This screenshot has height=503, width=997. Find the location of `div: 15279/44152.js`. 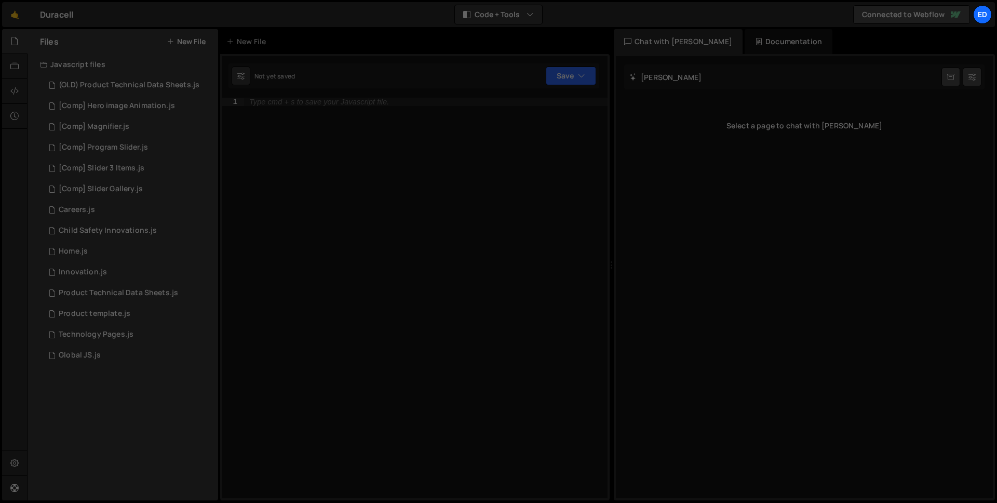

div: 15279/44152.js is located at coordinates (129, 293).